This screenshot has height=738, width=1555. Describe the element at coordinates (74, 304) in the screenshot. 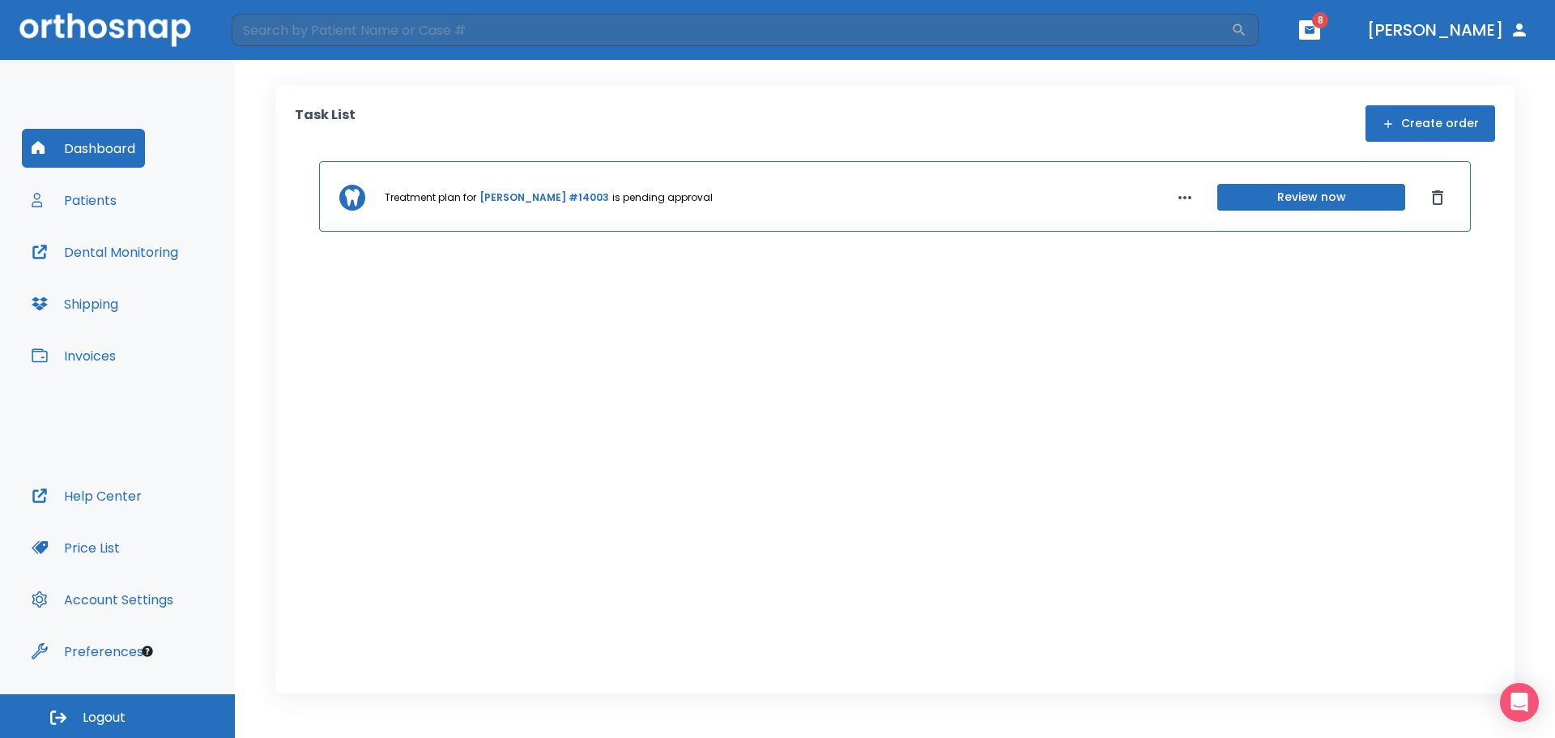

I see `button: Shipping` at that location.